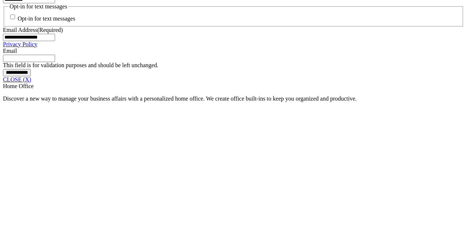 This screenshot has height=243, width=467. Describe the element at coordinates (18, 86) in the screenshot. I see `span: Home Office` at that location.